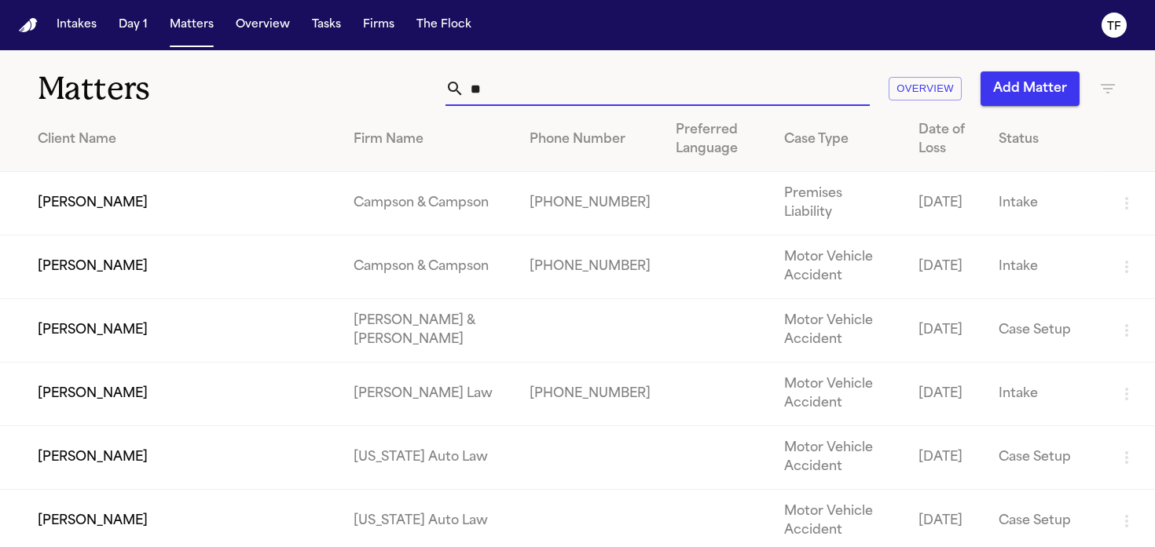 This screenshot has height=547, width=1155. What do you see at coordinates (946, 140) in the screenshot?
I see `div: Date of Loss` at bounding box center [946, 140].